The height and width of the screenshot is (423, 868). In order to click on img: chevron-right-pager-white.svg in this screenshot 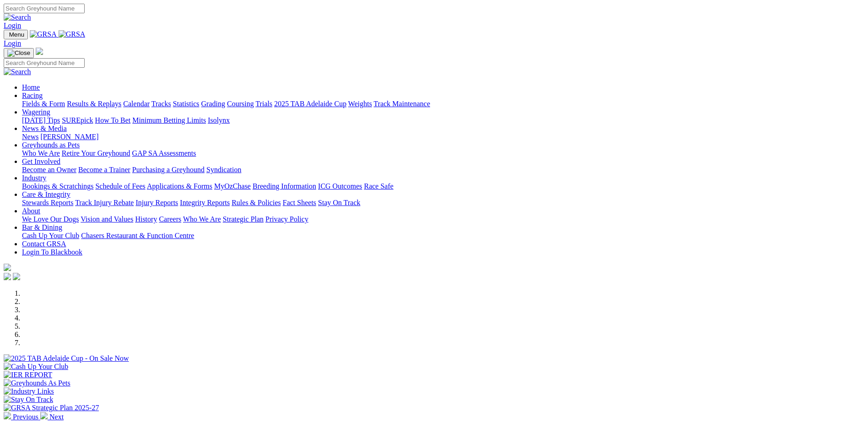, I will do `click(44, 416)`.